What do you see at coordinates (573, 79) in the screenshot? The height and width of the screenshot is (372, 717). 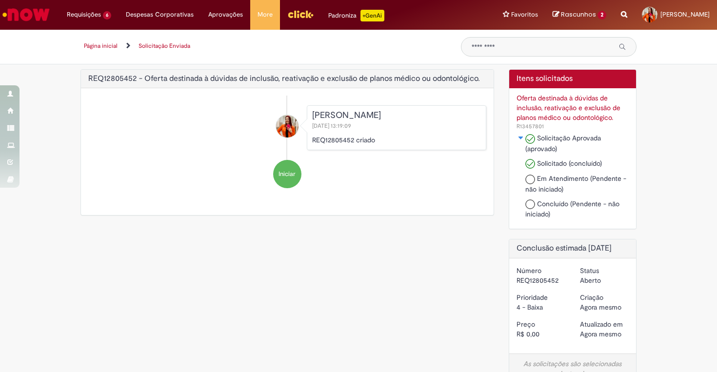 I see `h2: Itens solicitados` at bounding box center [573, 79].